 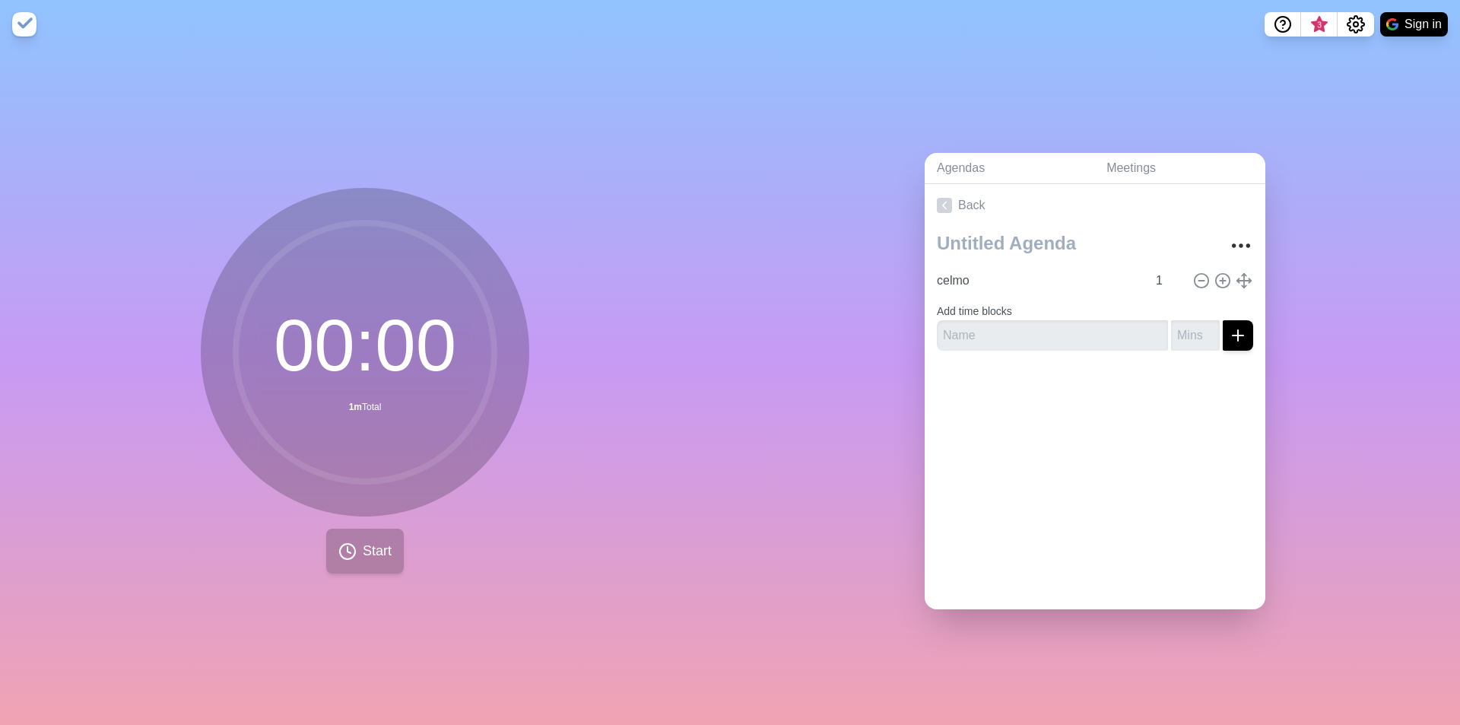 I want to click on a: Meetings, so click(x=1180, y=168).